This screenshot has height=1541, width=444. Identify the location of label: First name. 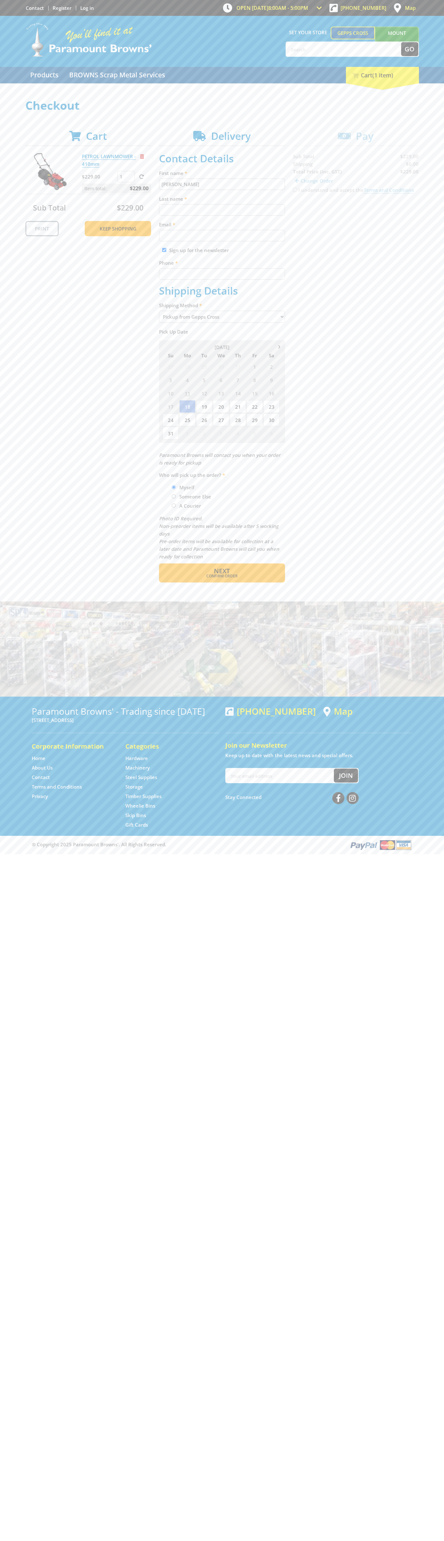
(222, 173).